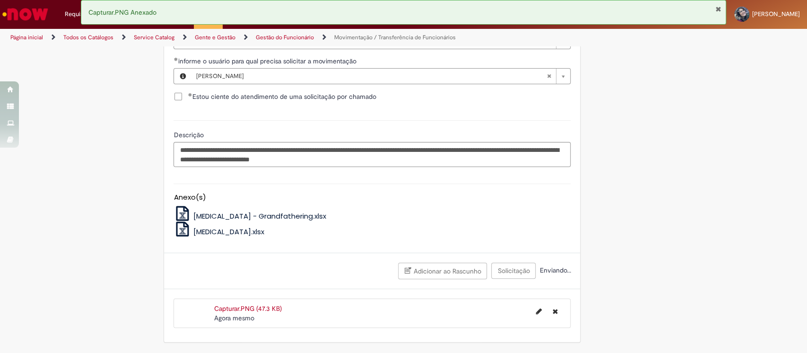 The height and width of the screenshot is (353, 807). What do you see at coordinates (215, 37) in the screenshot?
I see `a: Gente e Gestão` at bounding box center [215, 37].